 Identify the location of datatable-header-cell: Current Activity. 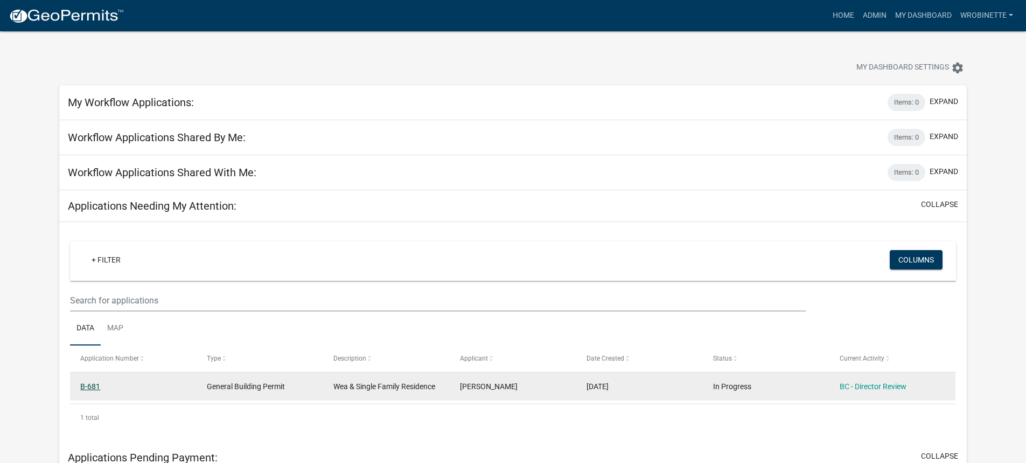
(892, 358).